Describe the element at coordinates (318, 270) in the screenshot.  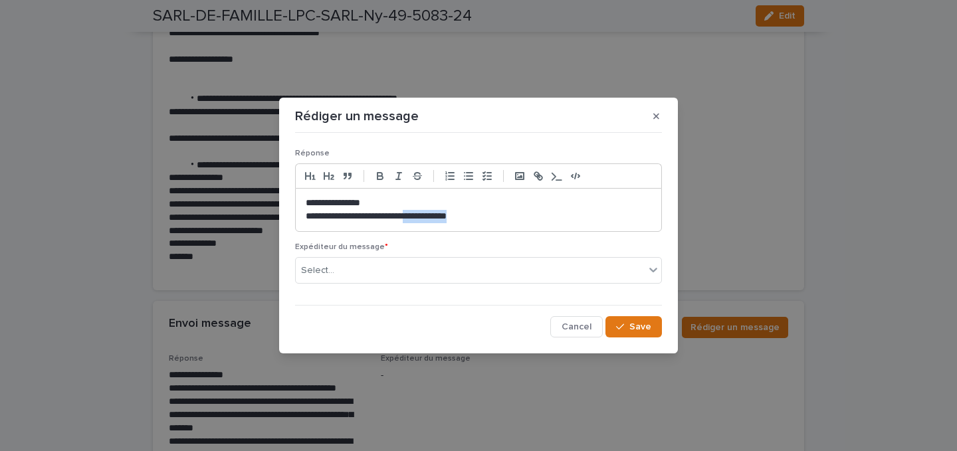
I see `div: Select...` at that location.